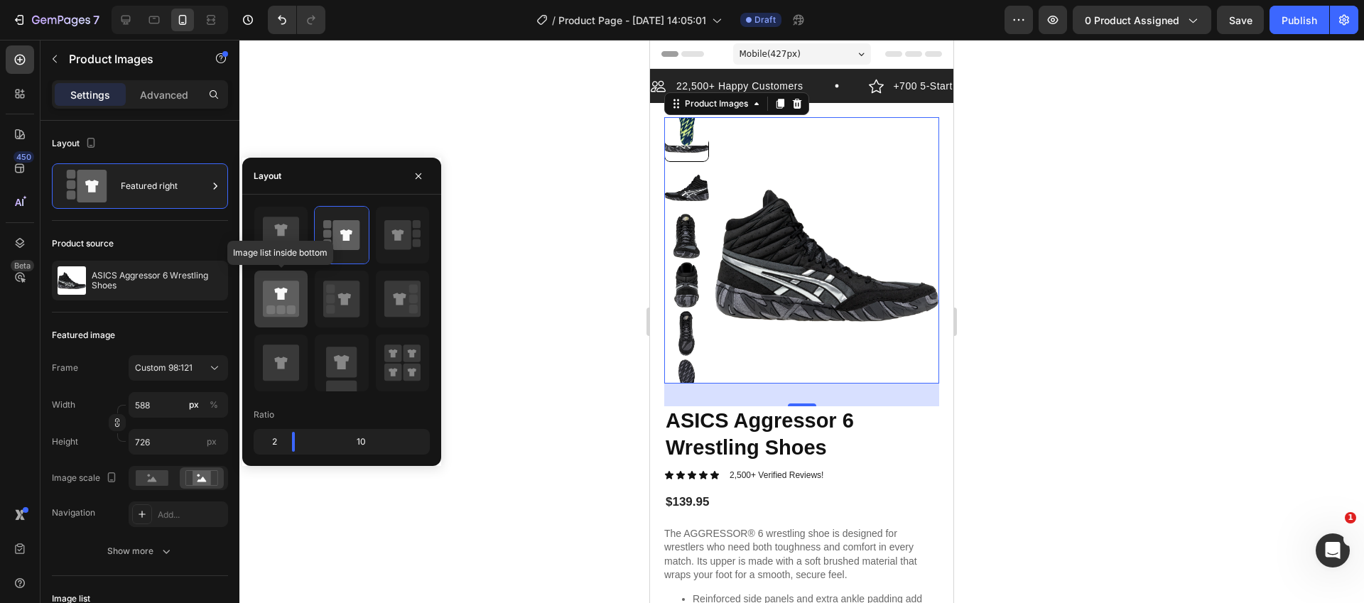  Describe the element at coordinates (1299, 20) in the screenshot. I see `div: Publish` at that location.